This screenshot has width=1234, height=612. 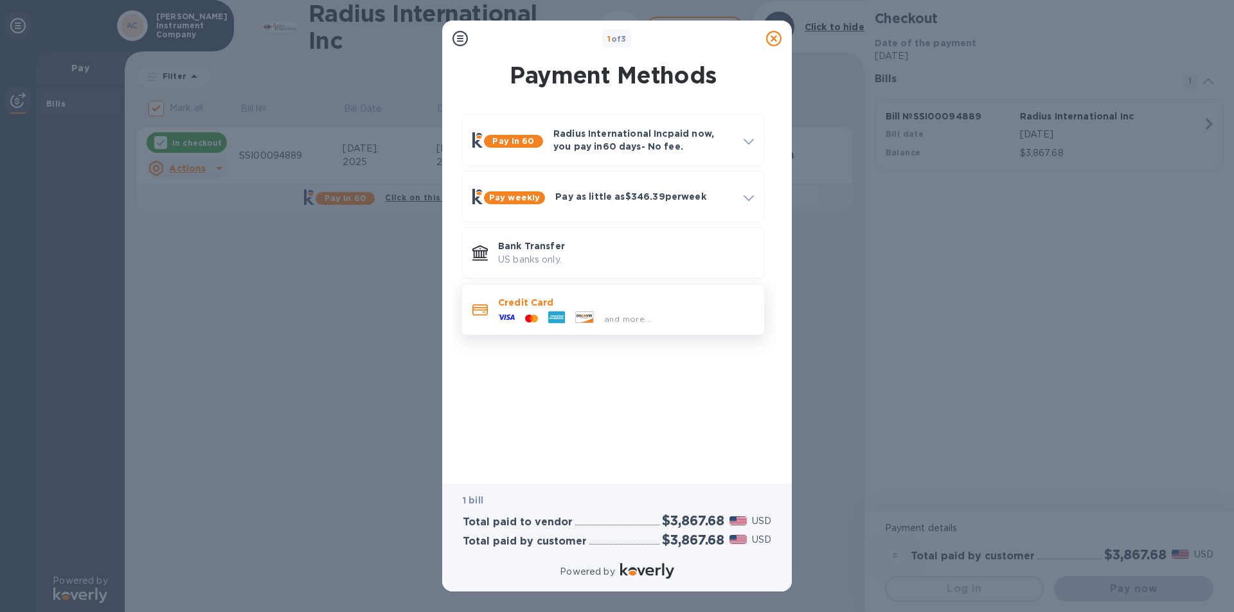 I want to click on h3: Total paid to vendor, so click(x=517, y=522).